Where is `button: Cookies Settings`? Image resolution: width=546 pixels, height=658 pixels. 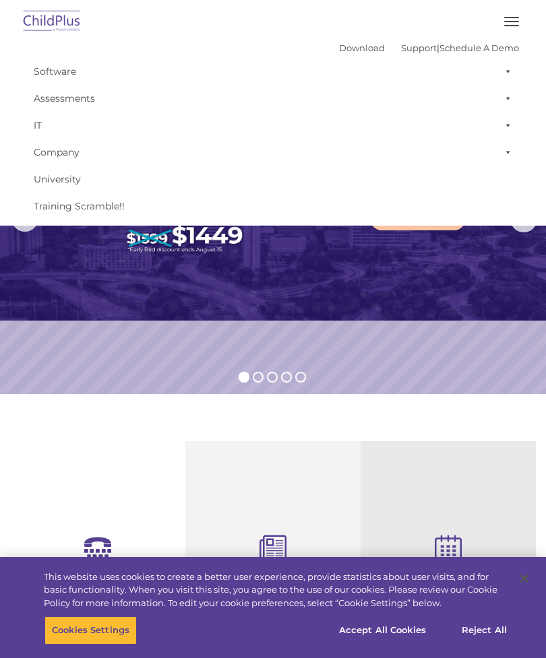
button: Cookies Settings is located at coordinates (90, 630).